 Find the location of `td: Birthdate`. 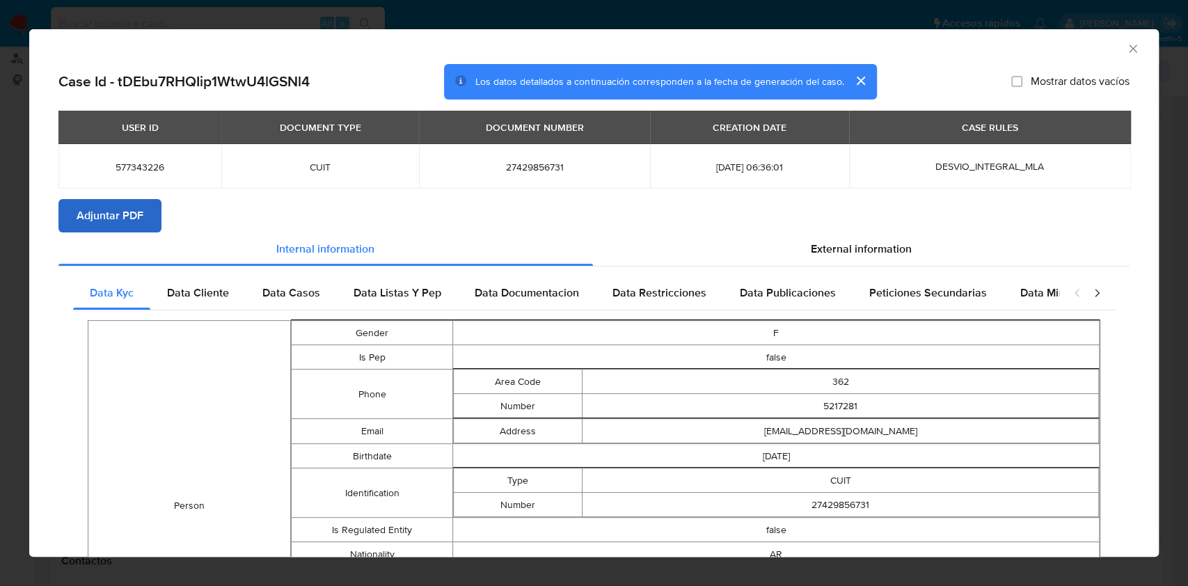

td: Birthdate is located at coordinates (372, 456).